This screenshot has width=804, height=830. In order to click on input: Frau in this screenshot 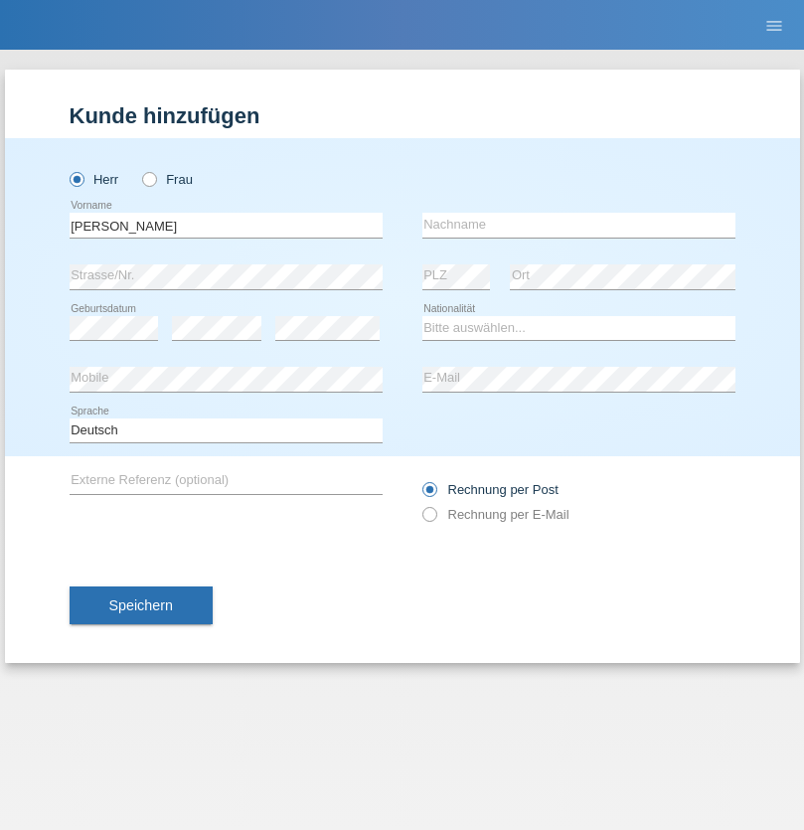, I will do `click(148, 178)`.